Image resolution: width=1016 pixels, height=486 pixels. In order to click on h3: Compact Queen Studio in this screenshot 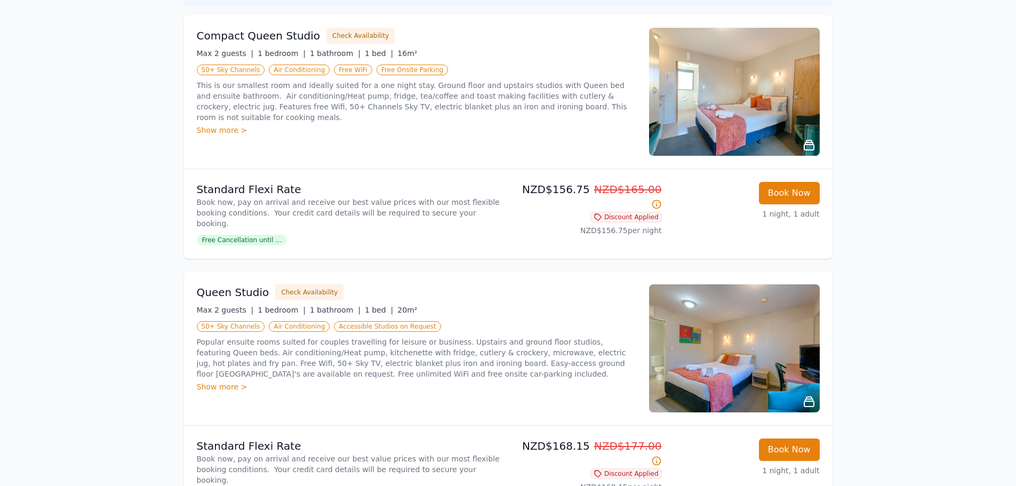, I will do `click(259, 36)`.